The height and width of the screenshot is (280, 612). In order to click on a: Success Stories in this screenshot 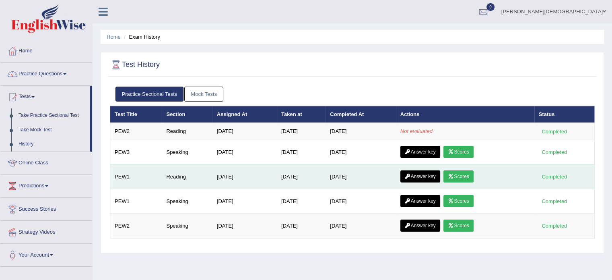, I will do `click(46, 208)`.